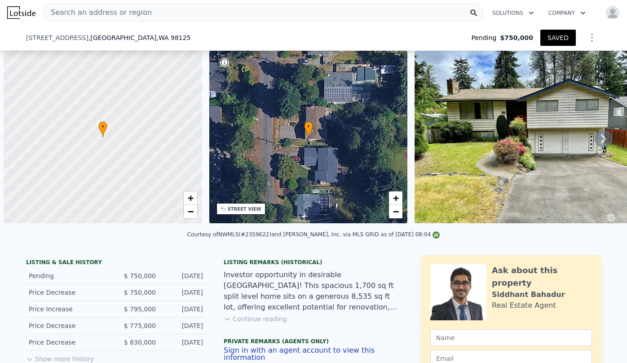 This screenshot has height=363, width=627. Describe the element at coordinates (314, 262) in the screenshot. I see `div: Listing Remarks (Historical)` at that location.